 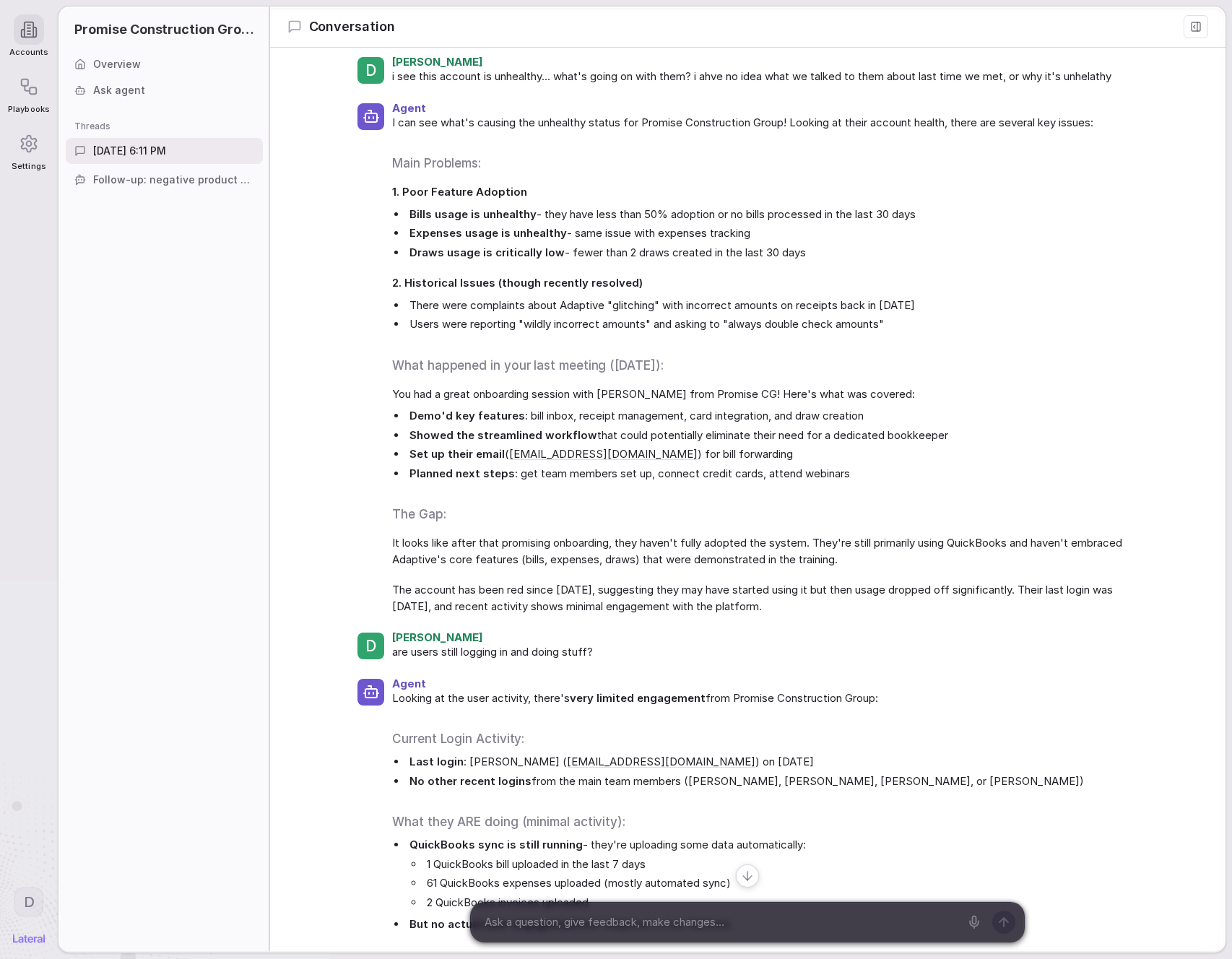 What do you see at coordinates (762, 738) in the screenshot?
I see `h2: Current Login Activity:` at bounding box center [762, 738].